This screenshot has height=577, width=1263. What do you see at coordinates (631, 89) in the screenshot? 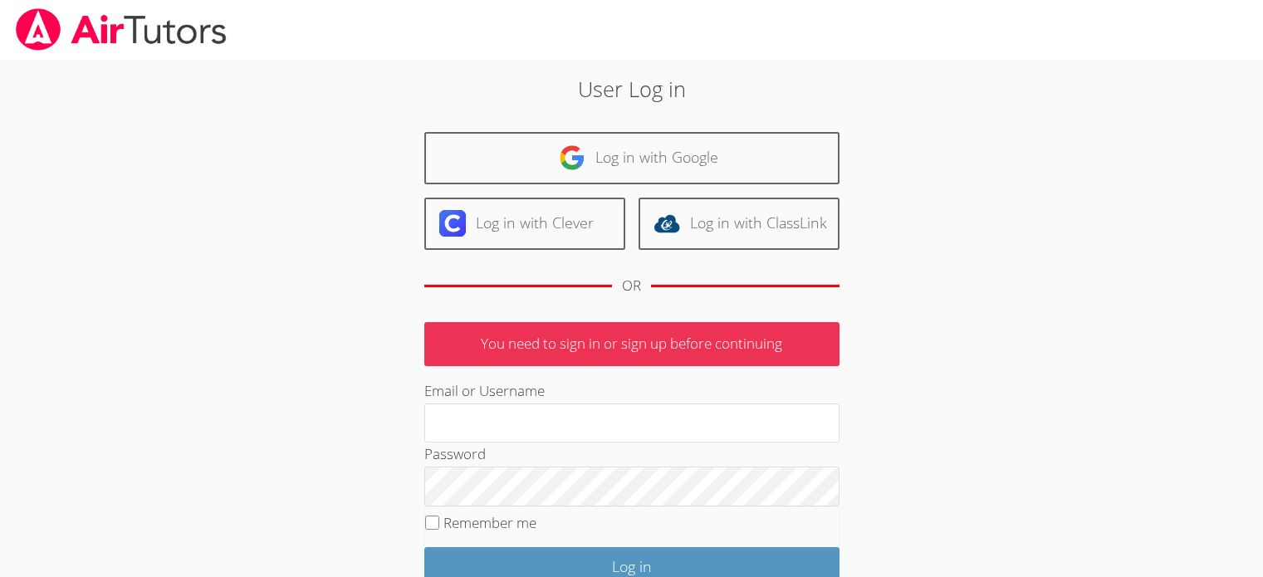
I see `h2: User Log in` at bounding box center [631, 89].